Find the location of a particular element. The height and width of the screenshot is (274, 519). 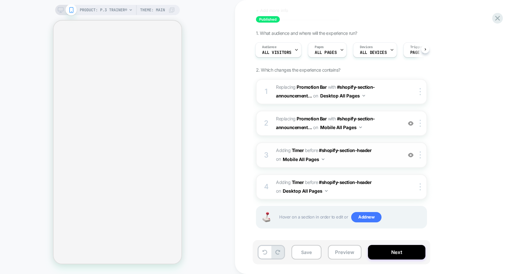

span: Audience is located at coordinates (269, 47).